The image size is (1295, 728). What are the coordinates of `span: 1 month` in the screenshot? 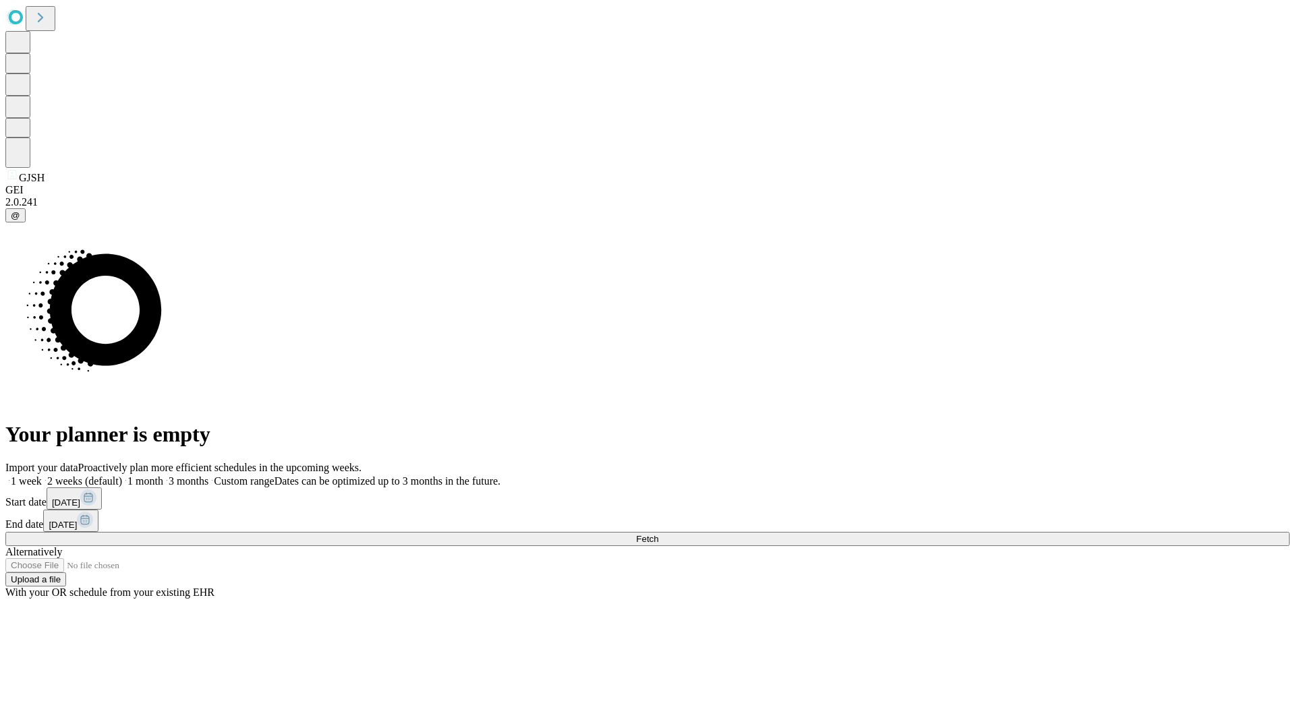 It's located at (145, 481).